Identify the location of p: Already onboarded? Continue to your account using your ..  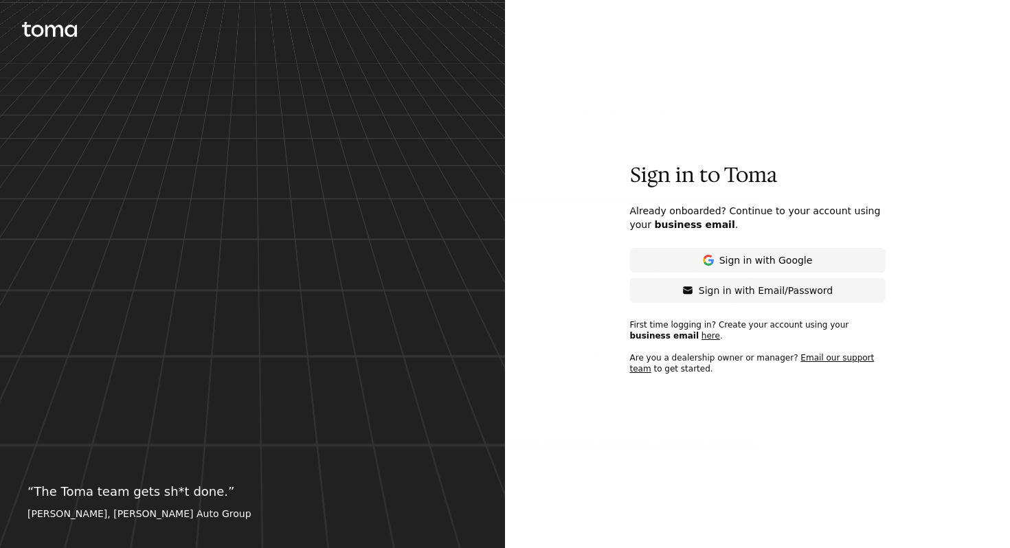
(758, 218).